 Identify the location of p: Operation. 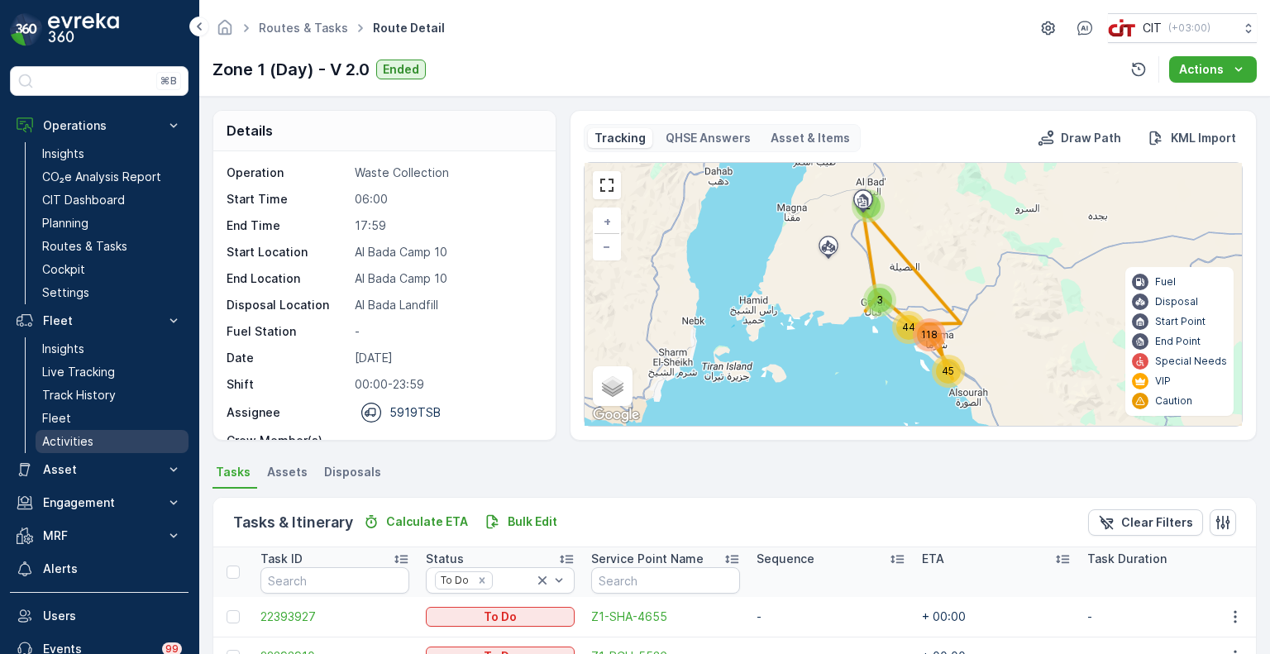
(287, 173).